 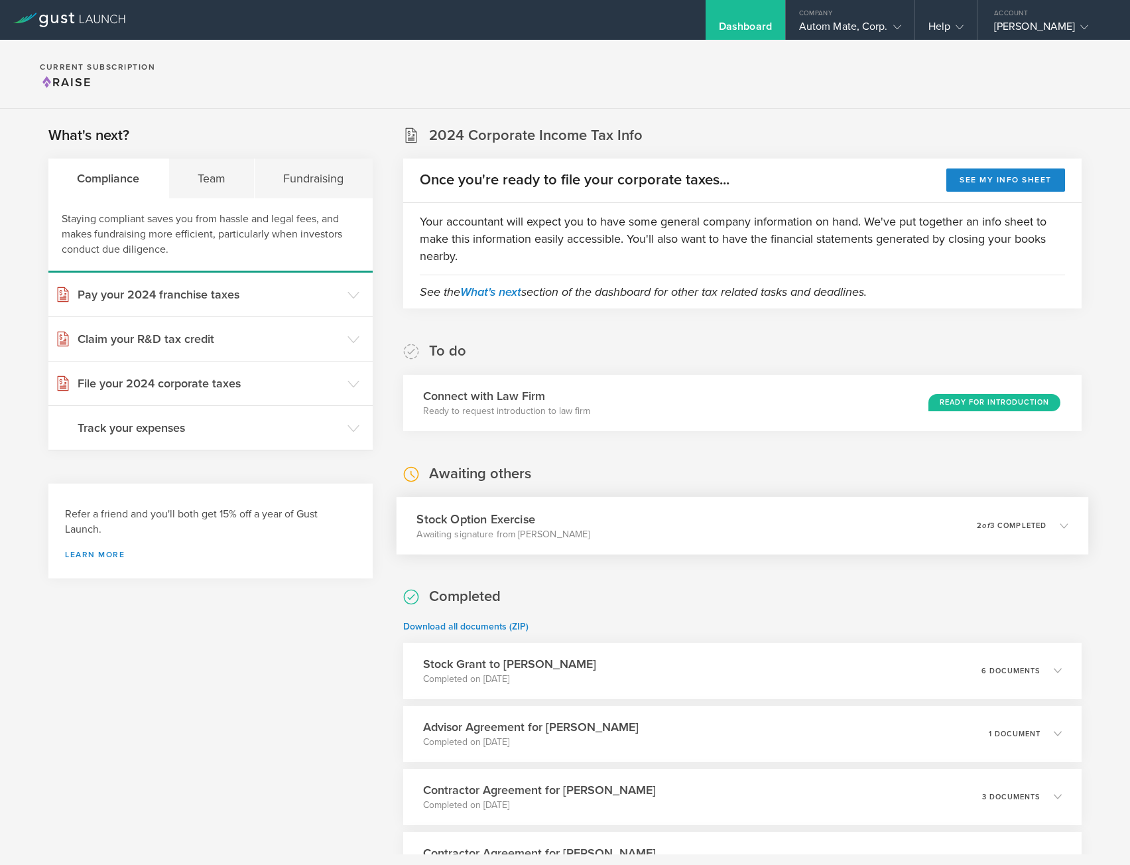 What do you see at coordinates (480, 474) in the screenshot?
I see `h2: Awaiting others` at bounding box center [480, 474].